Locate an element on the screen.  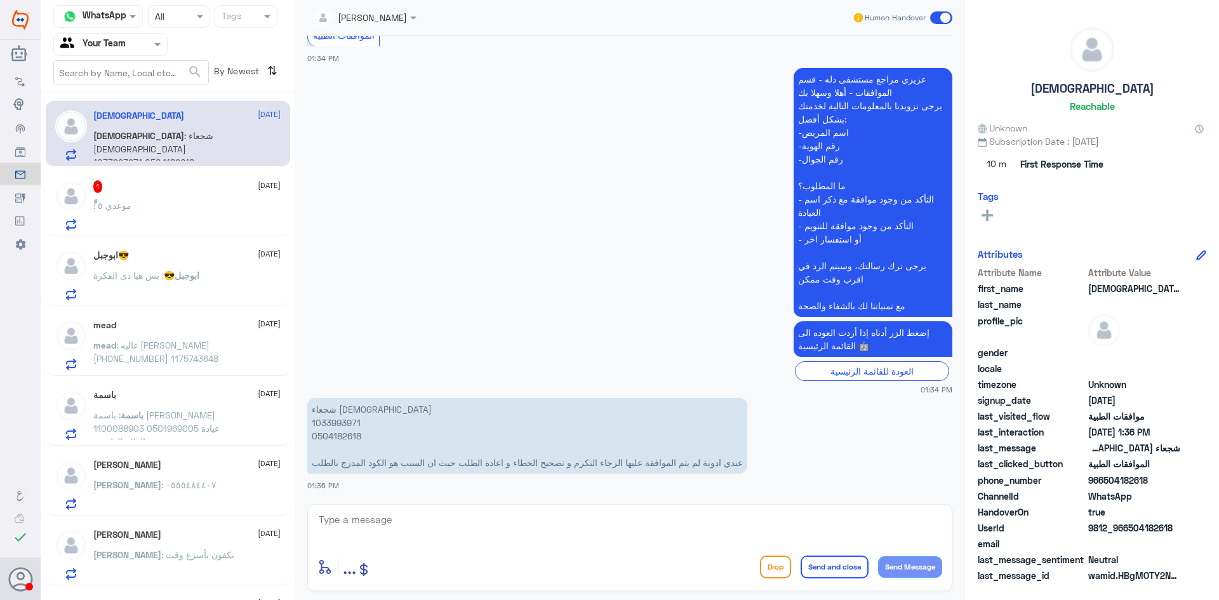
span: Mohammed is located at coordinates (1134, 288).